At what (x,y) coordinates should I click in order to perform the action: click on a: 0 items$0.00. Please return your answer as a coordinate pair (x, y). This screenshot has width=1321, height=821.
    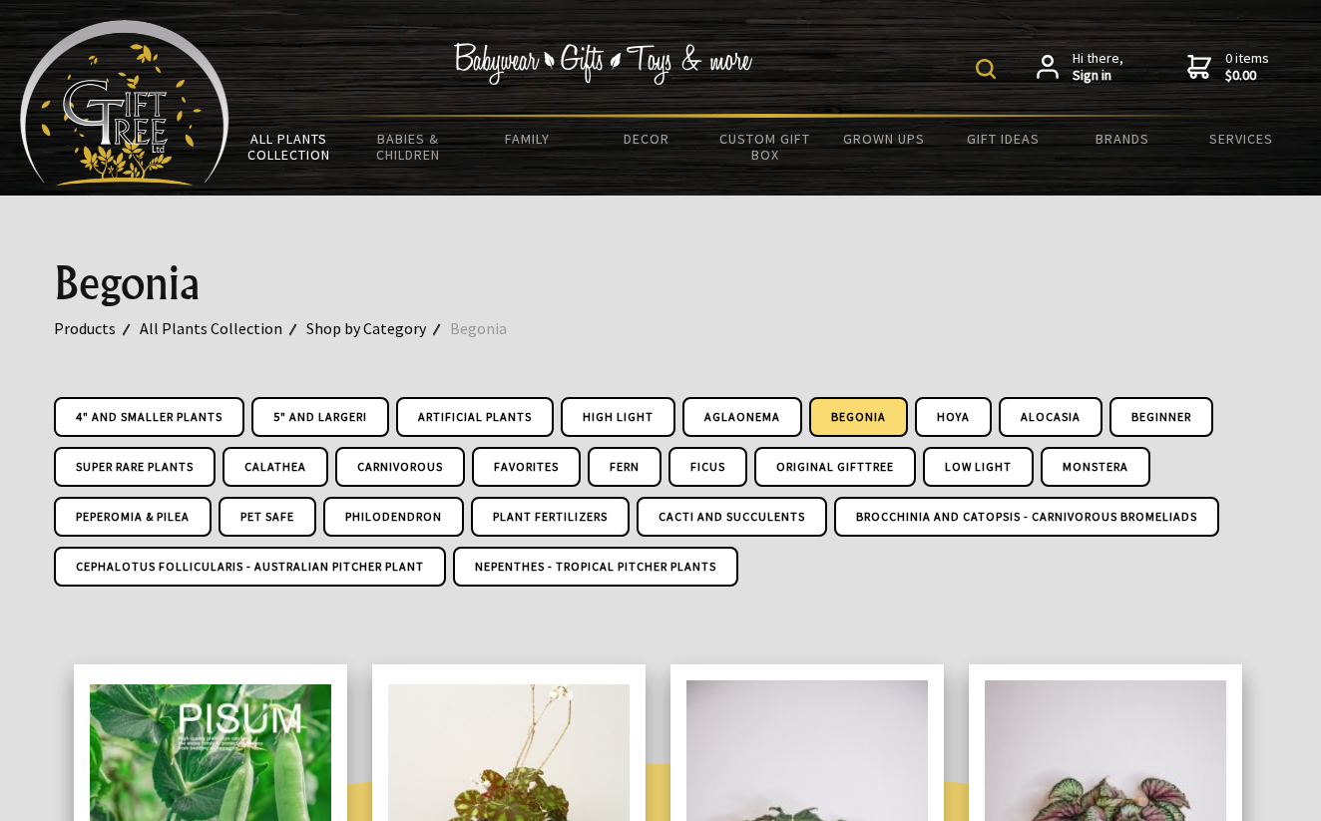
    Looking at the image, I should click on (1228, 67).